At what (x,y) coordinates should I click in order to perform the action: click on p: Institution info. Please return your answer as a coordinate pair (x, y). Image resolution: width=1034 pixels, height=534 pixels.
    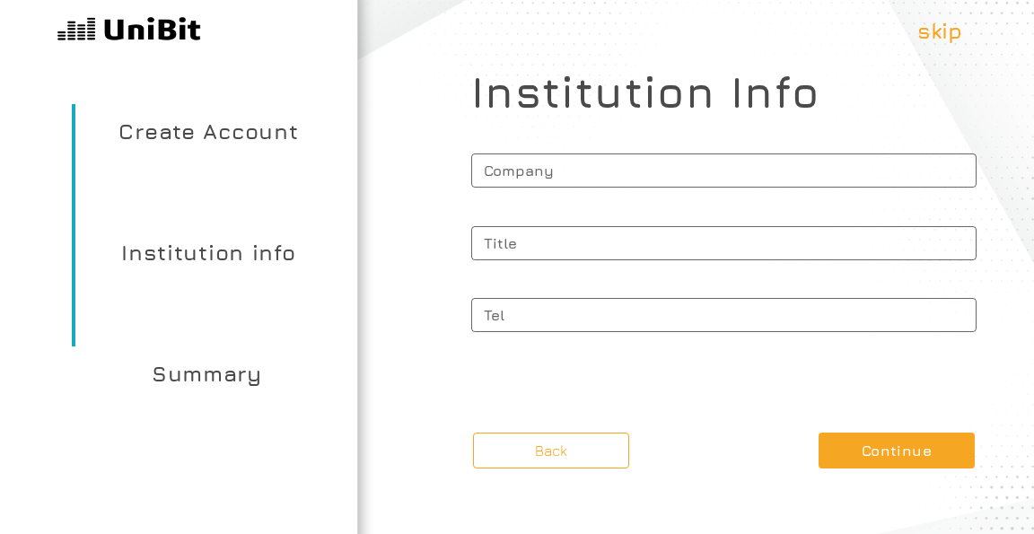
    Looking at the image, I should click on (206, 285).